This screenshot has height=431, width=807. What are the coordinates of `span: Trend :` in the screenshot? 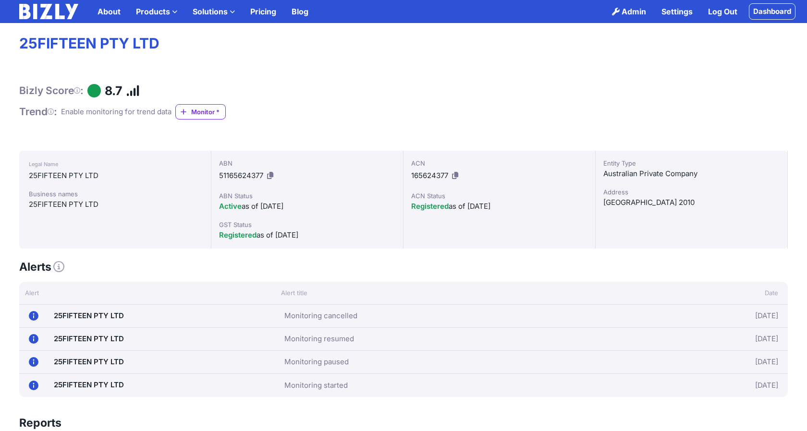 It's located at (38, 111).